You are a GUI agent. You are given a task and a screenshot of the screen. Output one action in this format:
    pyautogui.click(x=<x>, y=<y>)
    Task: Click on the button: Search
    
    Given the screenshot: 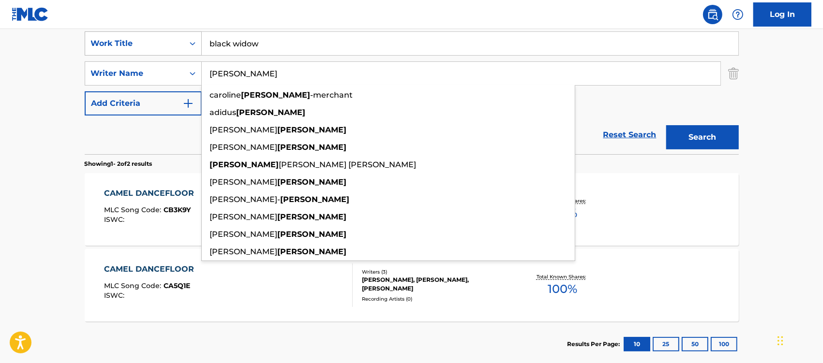 What is the action you would take?
    pyautogui.click(x=703, y=137)
    